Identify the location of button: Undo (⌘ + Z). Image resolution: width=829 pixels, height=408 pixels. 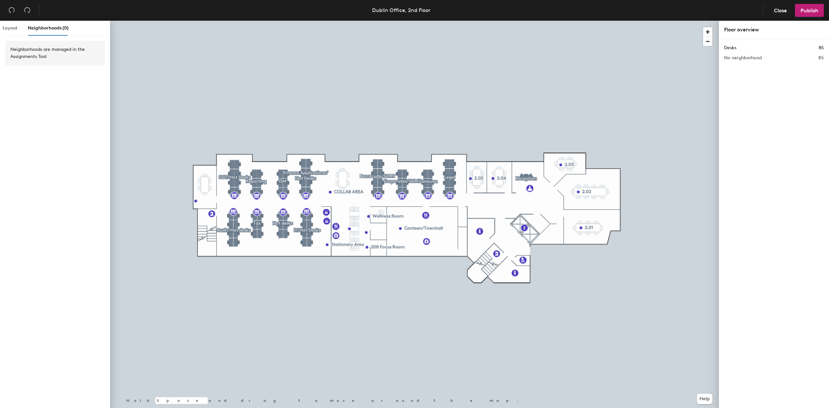
(12, 10).